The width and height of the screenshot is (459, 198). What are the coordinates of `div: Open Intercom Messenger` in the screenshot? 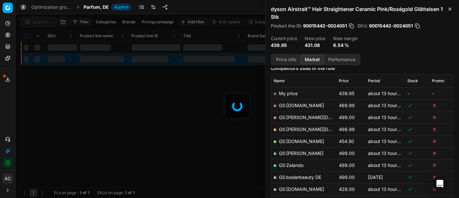 It's located at (440, 184).